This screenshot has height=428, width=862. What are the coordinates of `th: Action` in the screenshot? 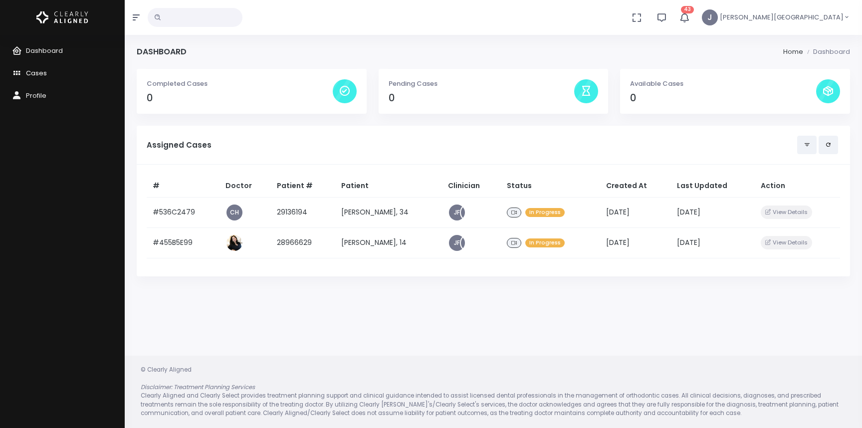 It's located at (797, 186).